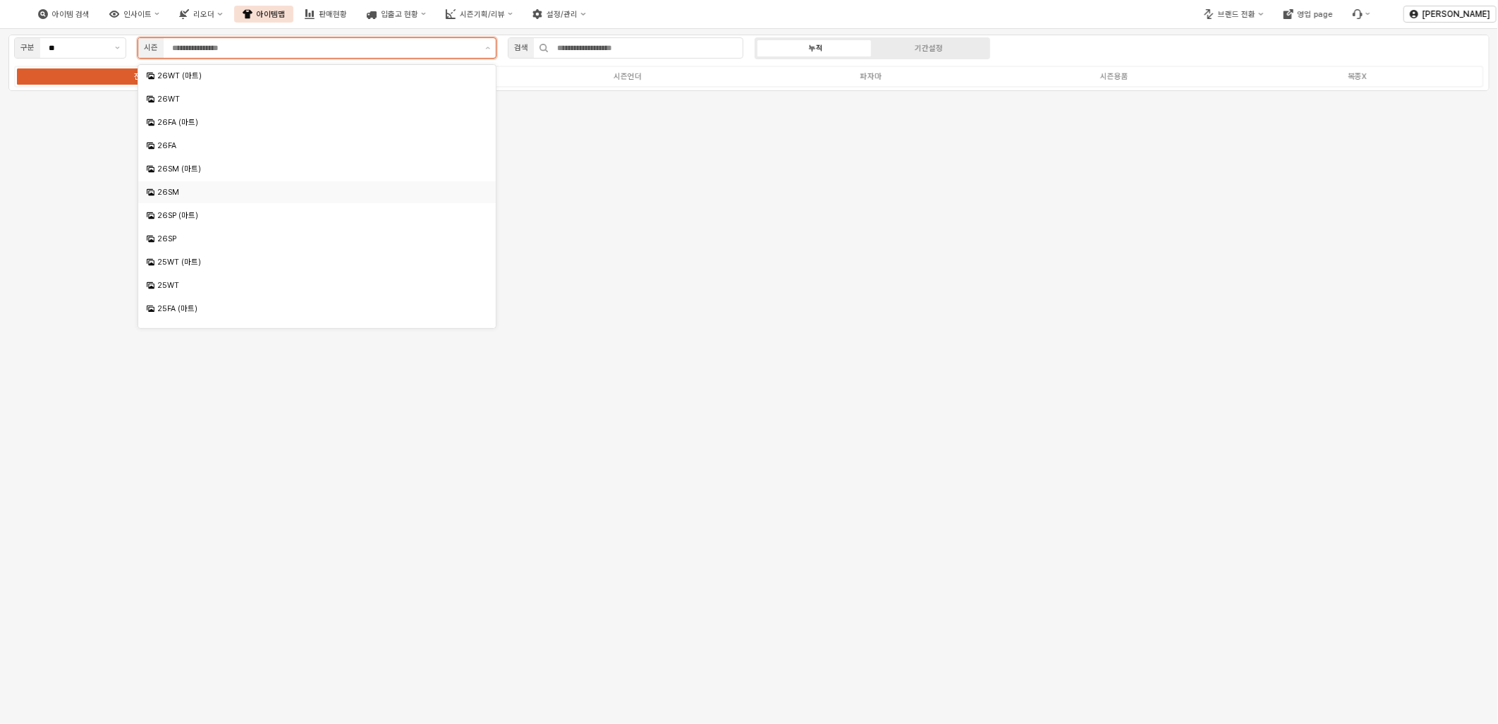 The height and width of the screenshot is (724, 1498). What do you see at coordinates (929, 48) in the screenshot?
I see `div: 기간설정` at bounding box center [929, 48].